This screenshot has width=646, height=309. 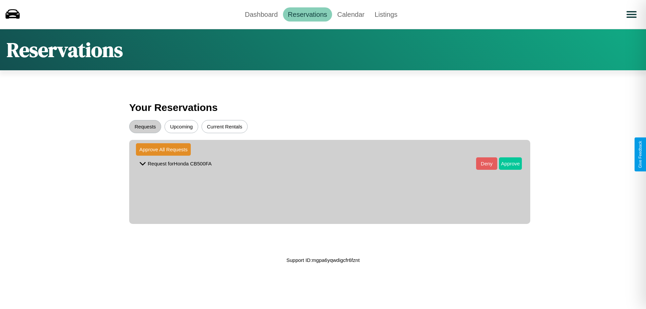 What do you see at coordinates (486, 164) in the screenshot?
I see `button: Deny` at bounding box center [486, 164].